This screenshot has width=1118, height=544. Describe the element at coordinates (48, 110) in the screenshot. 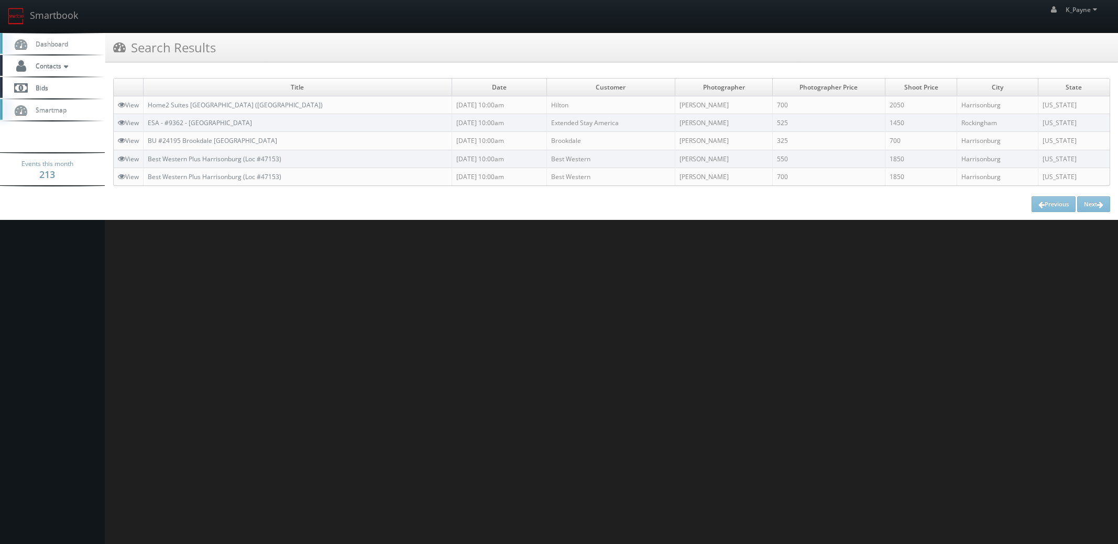

I see `span: Smartmap` at that location.